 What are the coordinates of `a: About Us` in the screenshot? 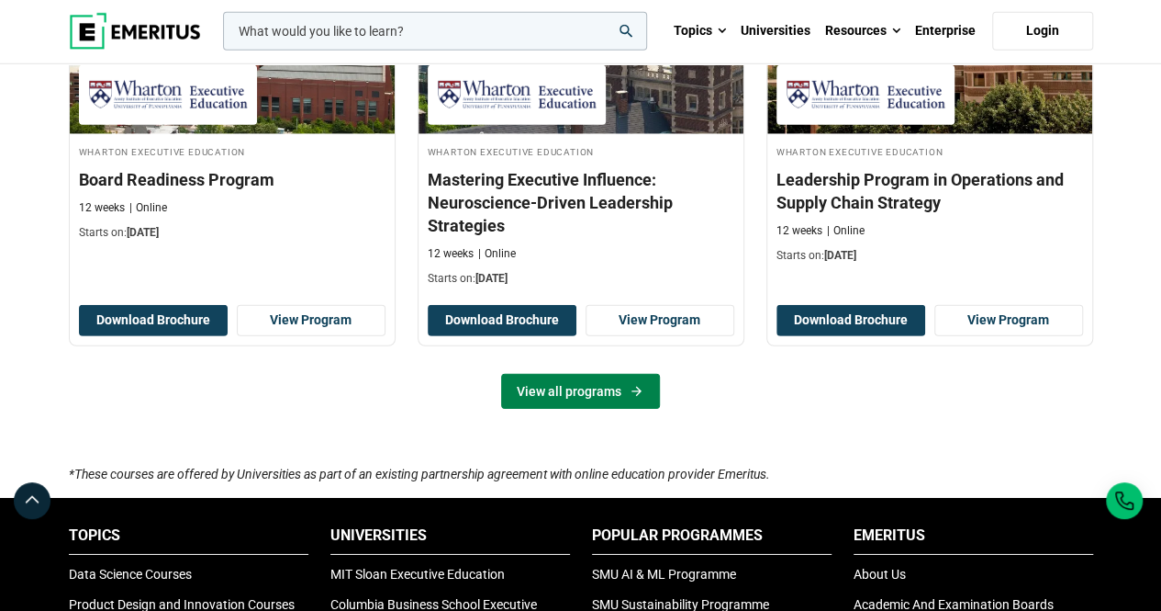 It's located at (880, 574).